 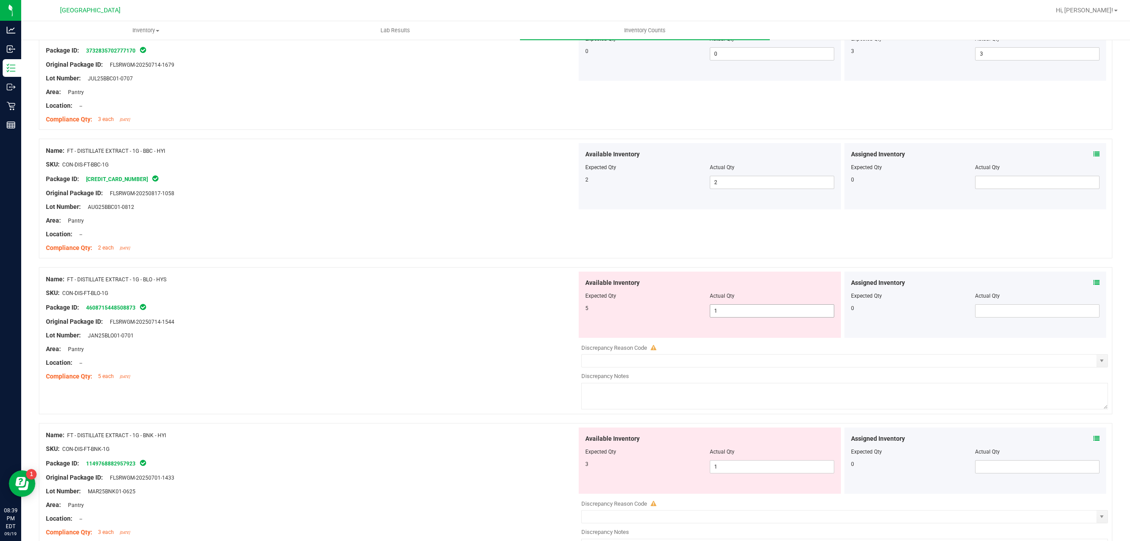 I want to click on span: FLSRWGM-20250714-1544, so click(x=140, y=322).